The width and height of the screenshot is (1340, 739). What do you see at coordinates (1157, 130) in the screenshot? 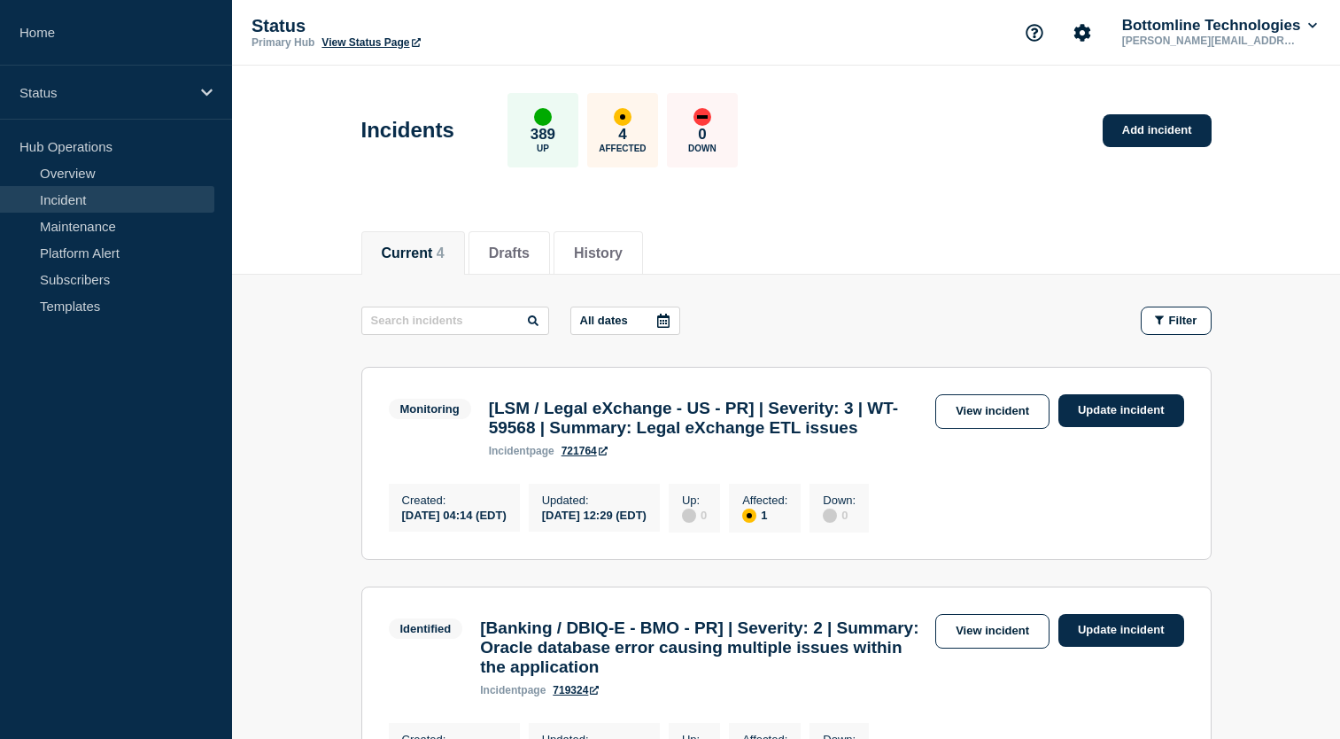
I see `a: Add incident` at bounding box center [1157, 130].